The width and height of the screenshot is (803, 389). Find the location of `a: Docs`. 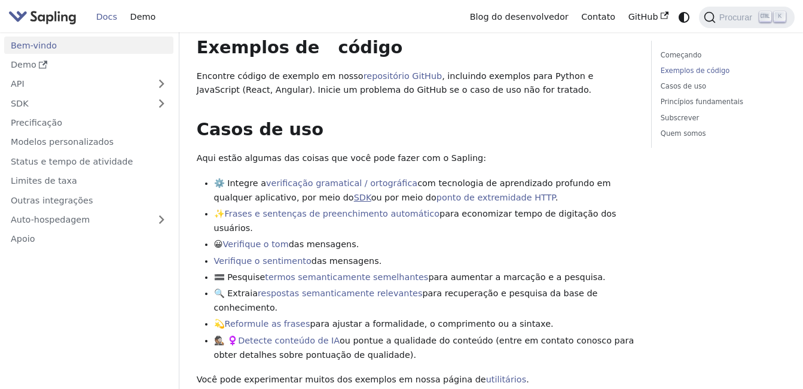

a: Docs is located at coordinates (106, 17).